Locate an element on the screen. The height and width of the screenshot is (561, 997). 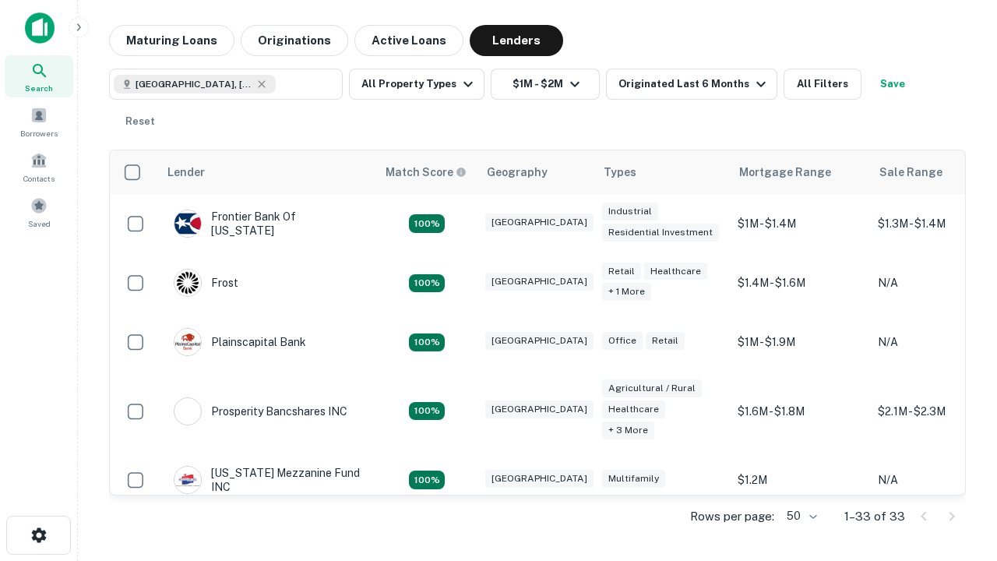
button: Active Loans is located at coordinates (409, 40).